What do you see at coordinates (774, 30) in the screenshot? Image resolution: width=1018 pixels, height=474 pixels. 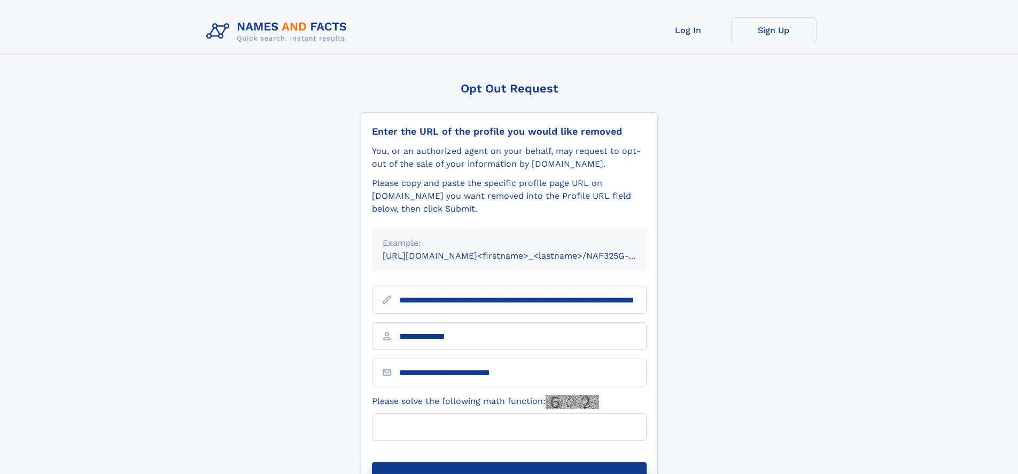 I see `a: Sign Up` at bounding box center [774, 30].